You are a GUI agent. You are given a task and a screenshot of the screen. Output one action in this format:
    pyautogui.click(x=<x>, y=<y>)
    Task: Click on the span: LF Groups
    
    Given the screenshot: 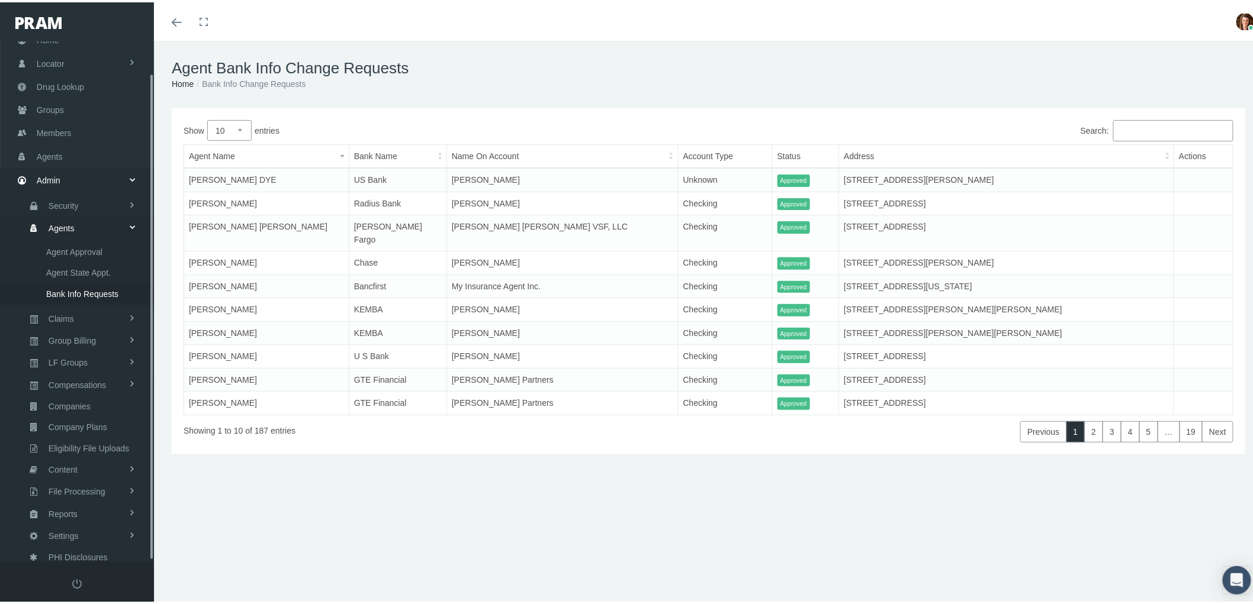 What is the action you would take?
    pyautogui.click(x=68, y=361)
    